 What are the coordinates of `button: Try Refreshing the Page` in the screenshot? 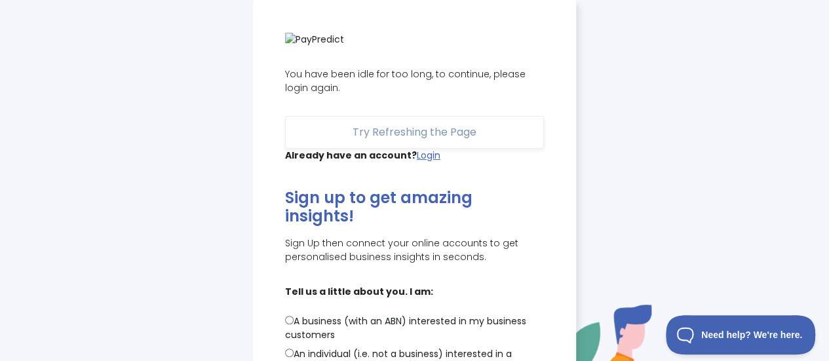 It's located at (414, 132).